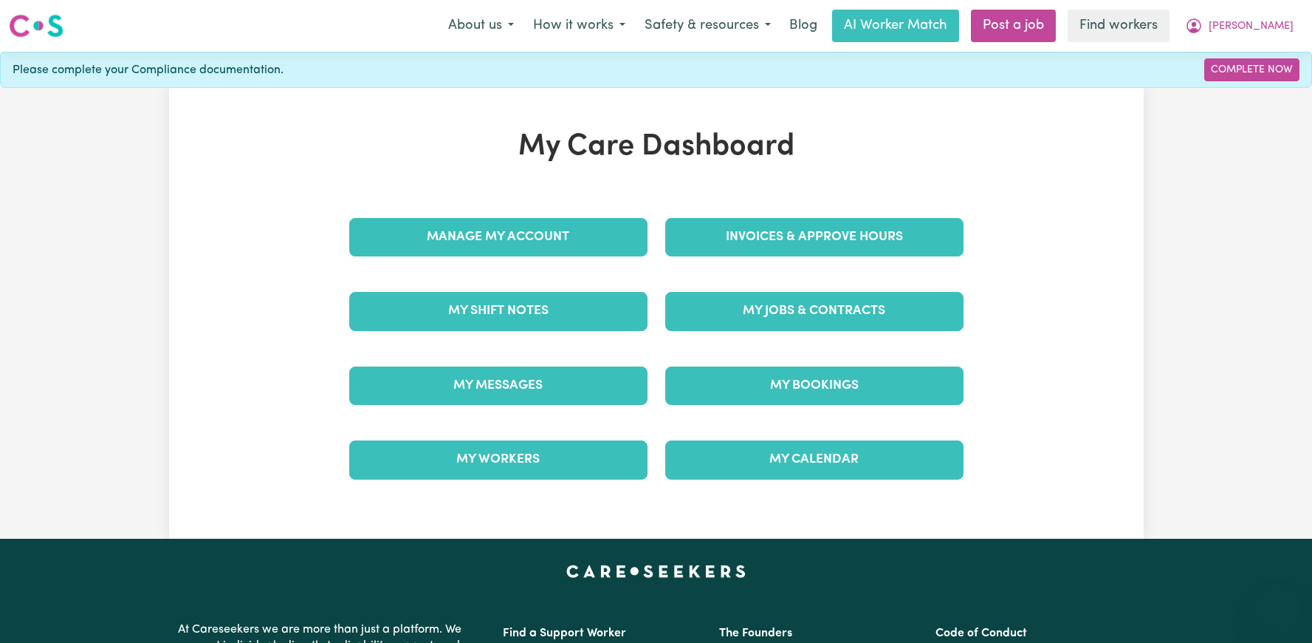  Describe the element at coordinates (564, 633) in the screenshot. I see `a: Find a Support Worker` at that location.